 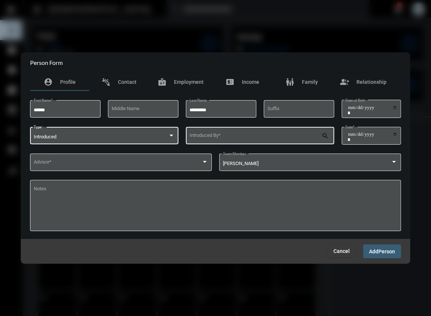 I want to click on button: AddPerson, so click(x=382, y=251).